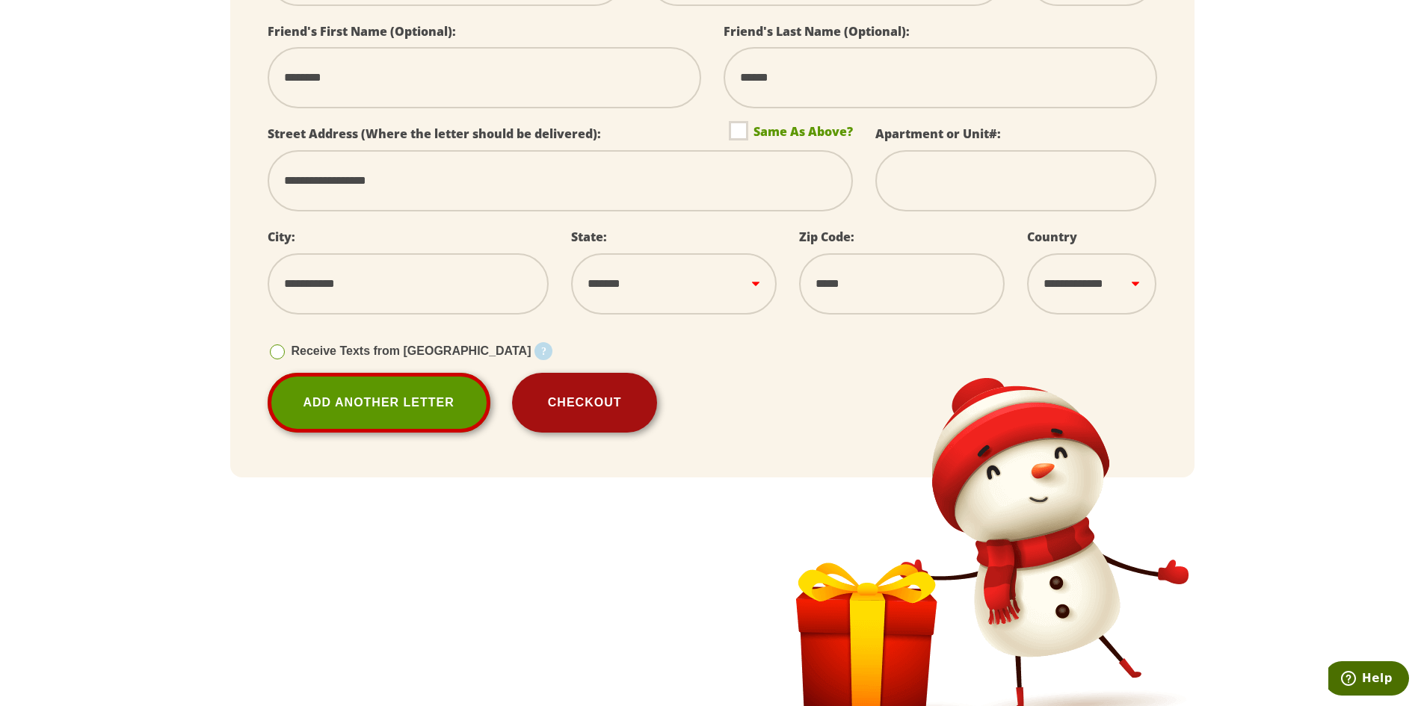 The width and height of the screenshot is (1424, 706). I want to click on label: Street Address (Where the letter should be delivered):, so click(434, 134).